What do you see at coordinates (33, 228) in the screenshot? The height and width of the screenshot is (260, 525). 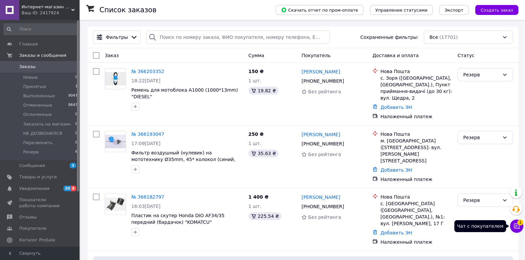 I see `span: Покупатели` at bounding box center [33, 228].